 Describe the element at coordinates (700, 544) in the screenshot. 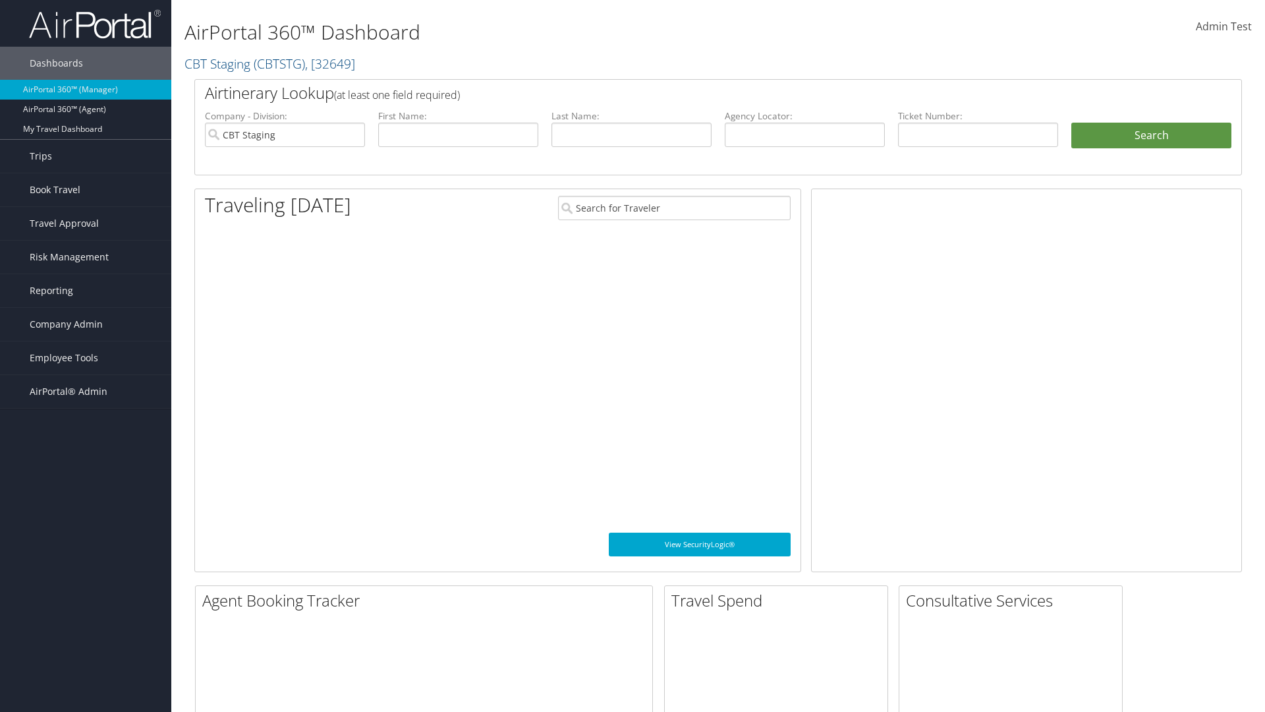

I see `a: View SecurityLogic®` at that location.